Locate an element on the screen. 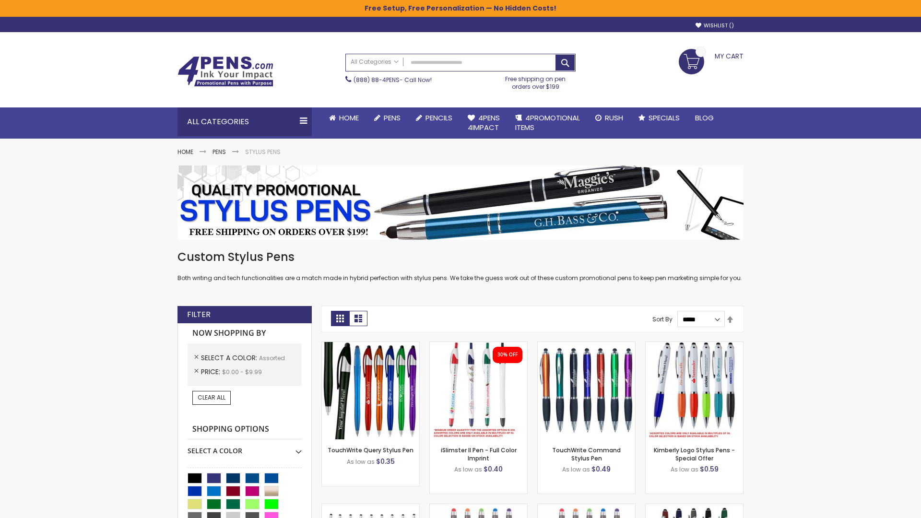  span: $0.49 is located at coordinates (601, 469).